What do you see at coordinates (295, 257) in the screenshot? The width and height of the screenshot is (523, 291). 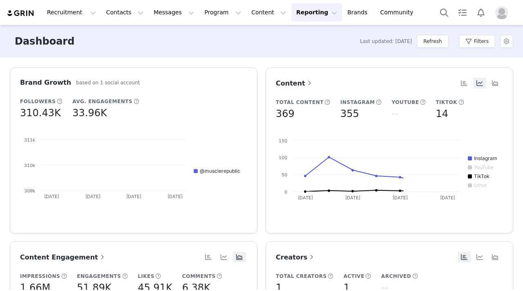 I see `a: Creators` at bounding box center [295, 257].